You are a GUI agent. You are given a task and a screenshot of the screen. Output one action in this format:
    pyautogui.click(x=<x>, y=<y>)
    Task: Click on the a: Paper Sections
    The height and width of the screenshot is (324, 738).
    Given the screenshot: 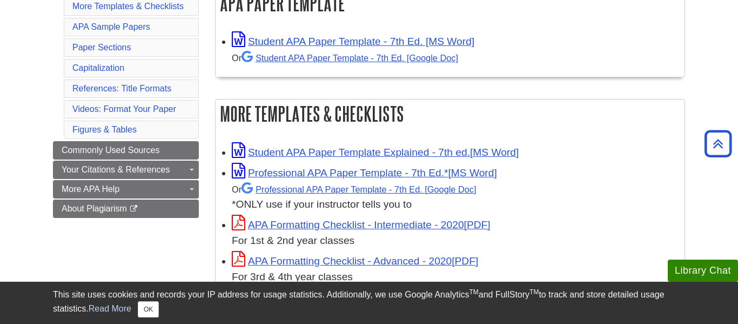 What is the action you would take?
    pyautogui.click(x=102, y=47)
    